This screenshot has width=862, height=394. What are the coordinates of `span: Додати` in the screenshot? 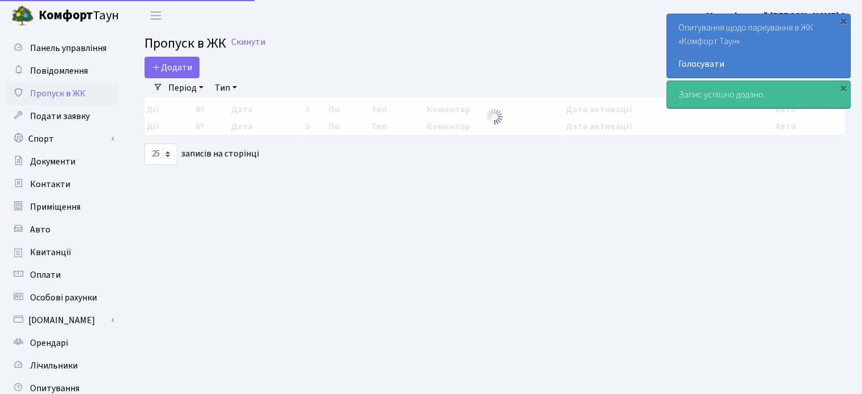 It's located at (172, 67).